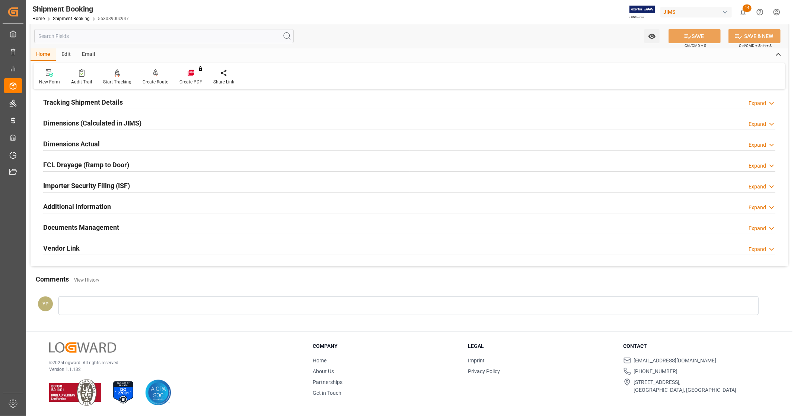  I want to click on div: New Form, so click(50, 82).